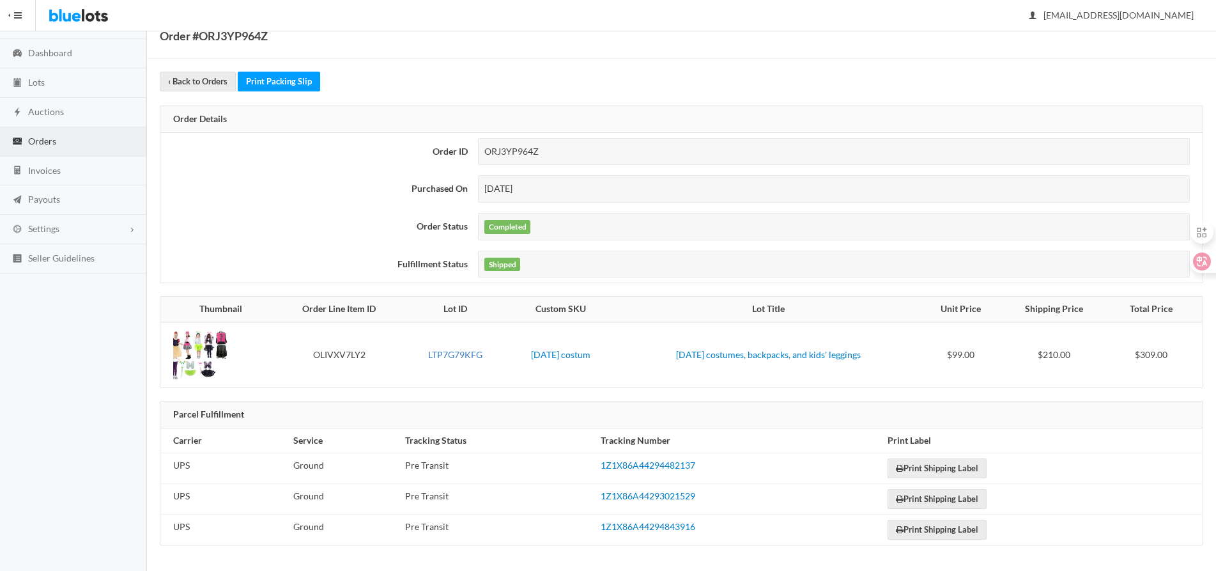 The image size is (1216, 571). I want to click on span: Settings, so click(43, 228).